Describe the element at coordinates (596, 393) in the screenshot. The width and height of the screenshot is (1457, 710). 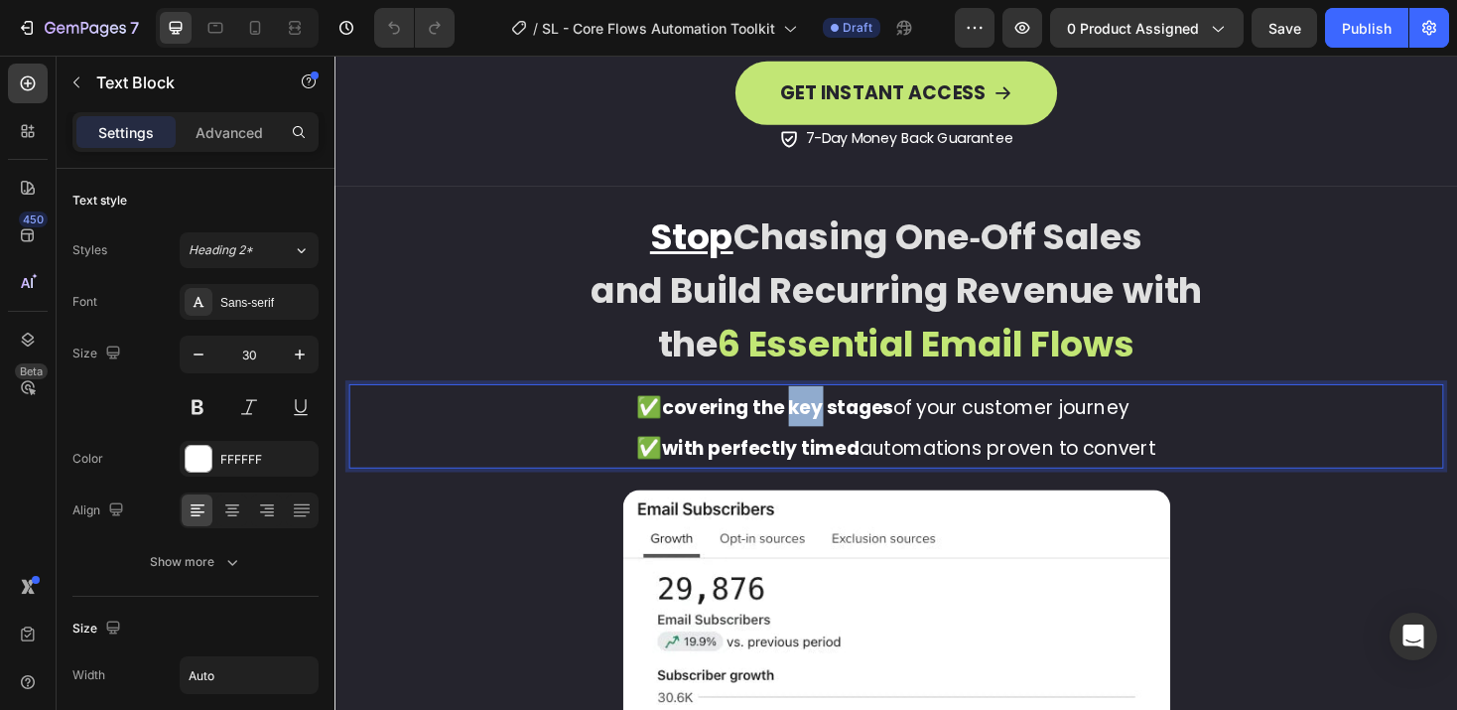
I see `div: Rich Text Editor. Editing area: main` at that location.